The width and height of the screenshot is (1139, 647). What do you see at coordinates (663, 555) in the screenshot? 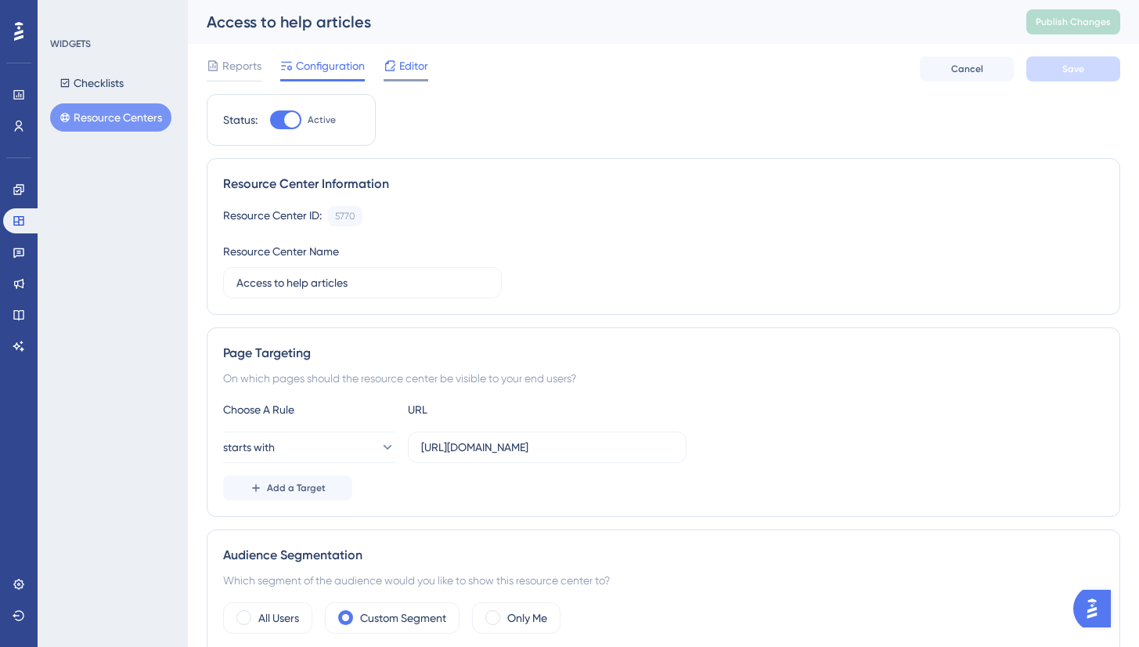
I see `div: Audience Segmentation` at bounding box center [663, 555].